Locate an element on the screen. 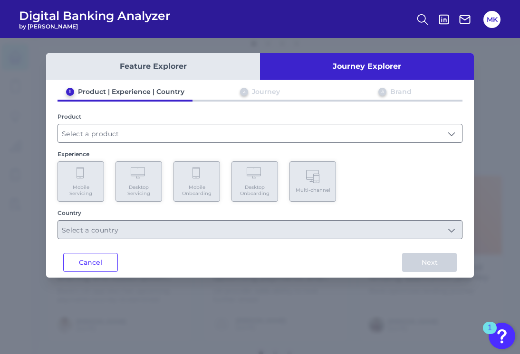 The image size is (520, 354). button: Desktop Onboarding is located at coordinates (255, 181).